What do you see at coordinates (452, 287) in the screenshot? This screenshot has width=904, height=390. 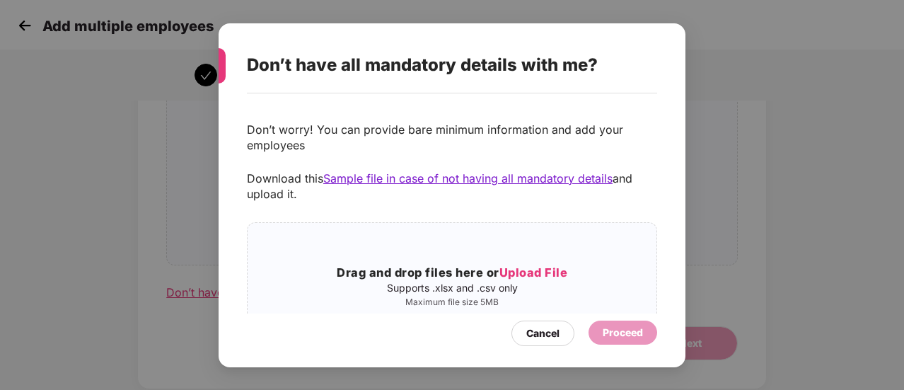 I see `p: Supports .xlsx and .csv only` at bounding box center [452, 287].